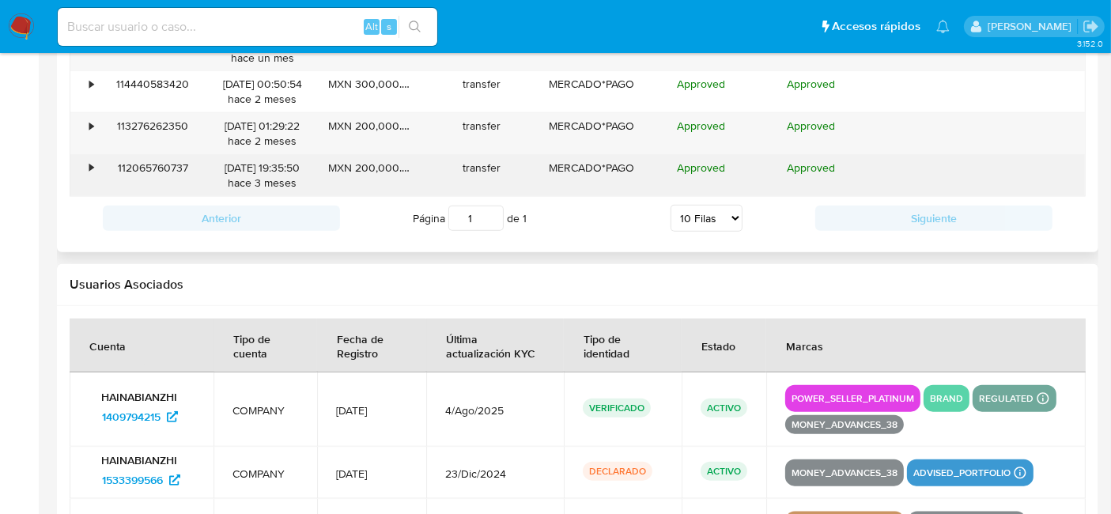 The width and height of the screenshot is (1111, 514). What do you see at coordinates (876, 26) in the screenshot?
I see `span: Accesos rápidos` at bounding box center [876, 26].